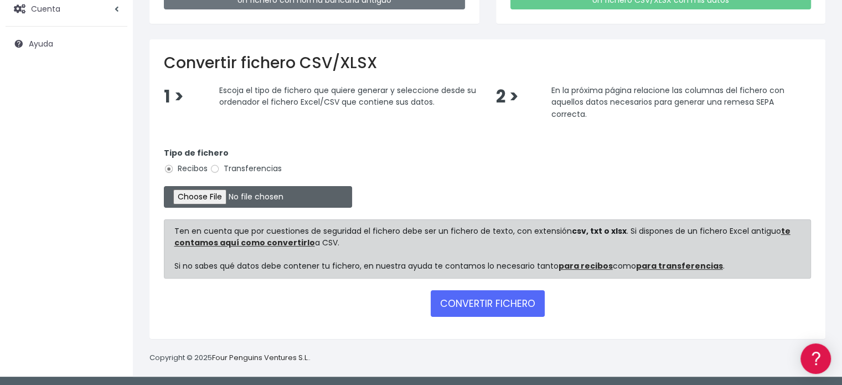  Describe the element at coordinates (41, 44) in the screenshot. I see `span: Ayuda` at that location.